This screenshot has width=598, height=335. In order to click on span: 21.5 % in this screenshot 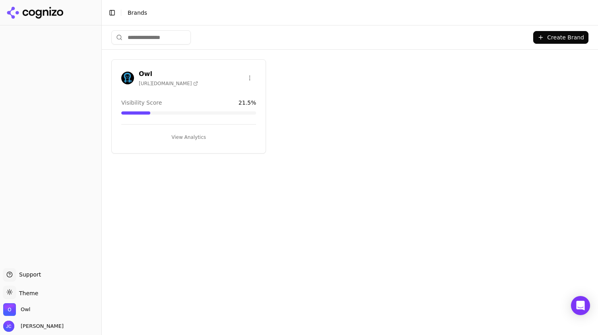, I will do `click(247, 103)`.